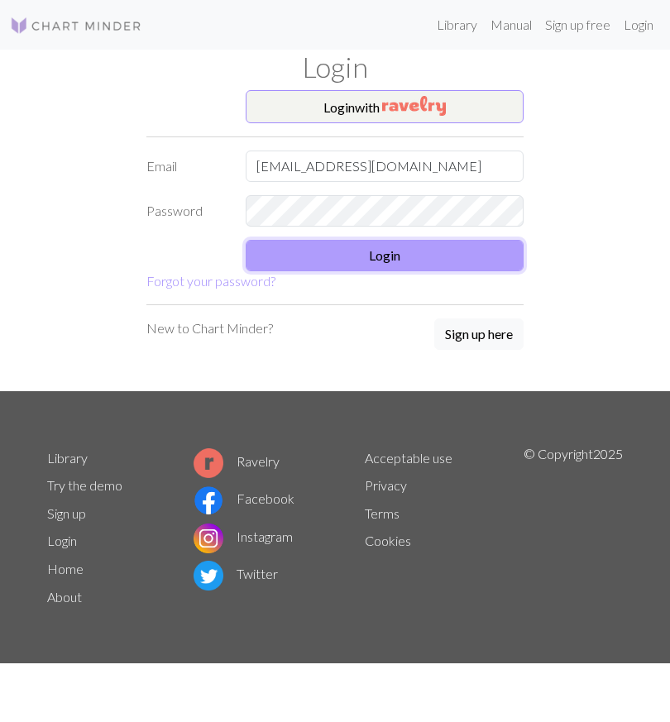  Describe the element at coordinates (243, 536) in the screenshot. I see `a: Instagram` at that location.